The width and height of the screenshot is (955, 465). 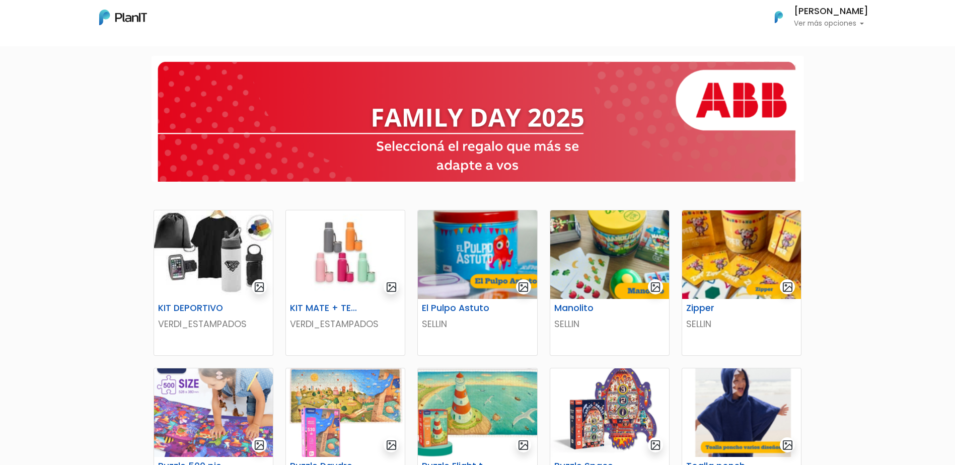 What do you see at coordinates (609, 413) in the screenshot?
I see `img: thumb_image__64_.png` at bounding box center [609, 413].